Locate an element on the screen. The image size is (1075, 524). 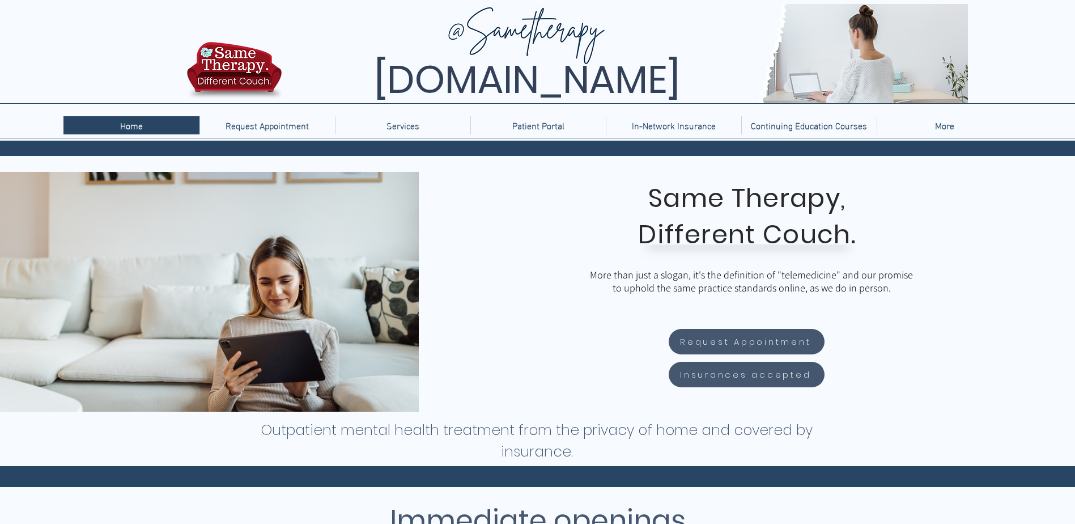
img: TBH.US is located at coordinates (234, 74).